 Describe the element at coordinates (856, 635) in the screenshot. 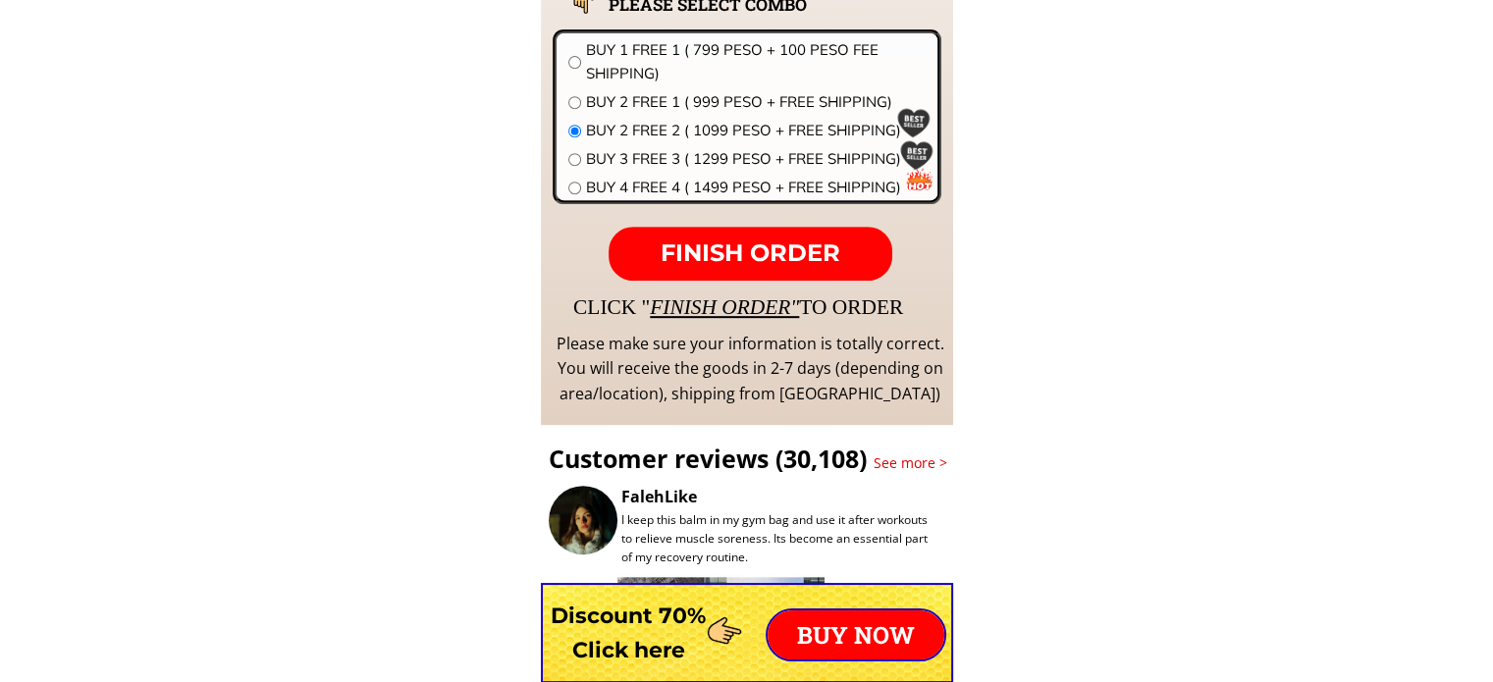

I see `p: BUY NOW` at that location.